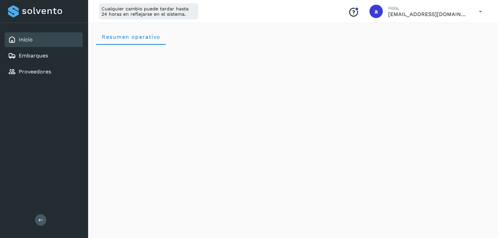  Describe the element at coordinates (44, 72) in the screenshot. I see `div: Proveedores` at that location.